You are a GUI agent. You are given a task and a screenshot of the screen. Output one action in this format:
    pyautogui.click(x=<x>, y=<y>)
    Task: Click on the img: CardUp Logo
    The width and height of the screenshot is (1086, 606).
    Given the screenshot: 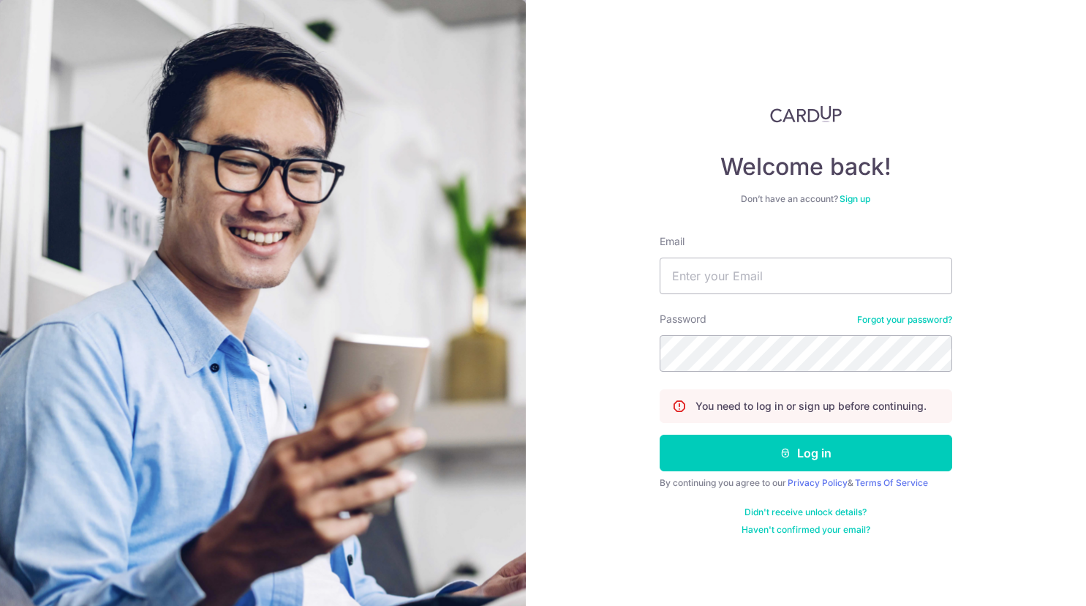 What is the action you would take?
    pyautogui.click(x=806, y=114)
    